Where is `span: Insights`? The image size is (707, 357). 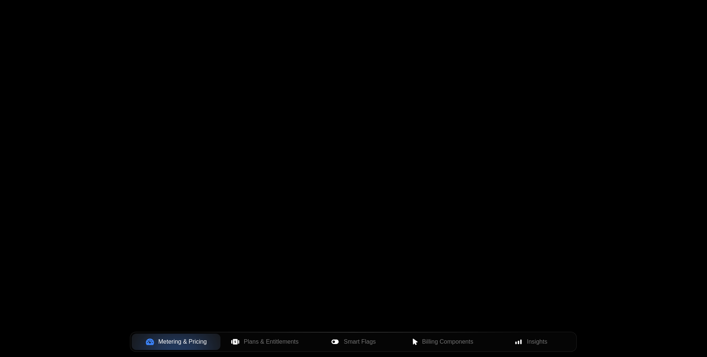 span: Insights is located at coordinates (537, 342).